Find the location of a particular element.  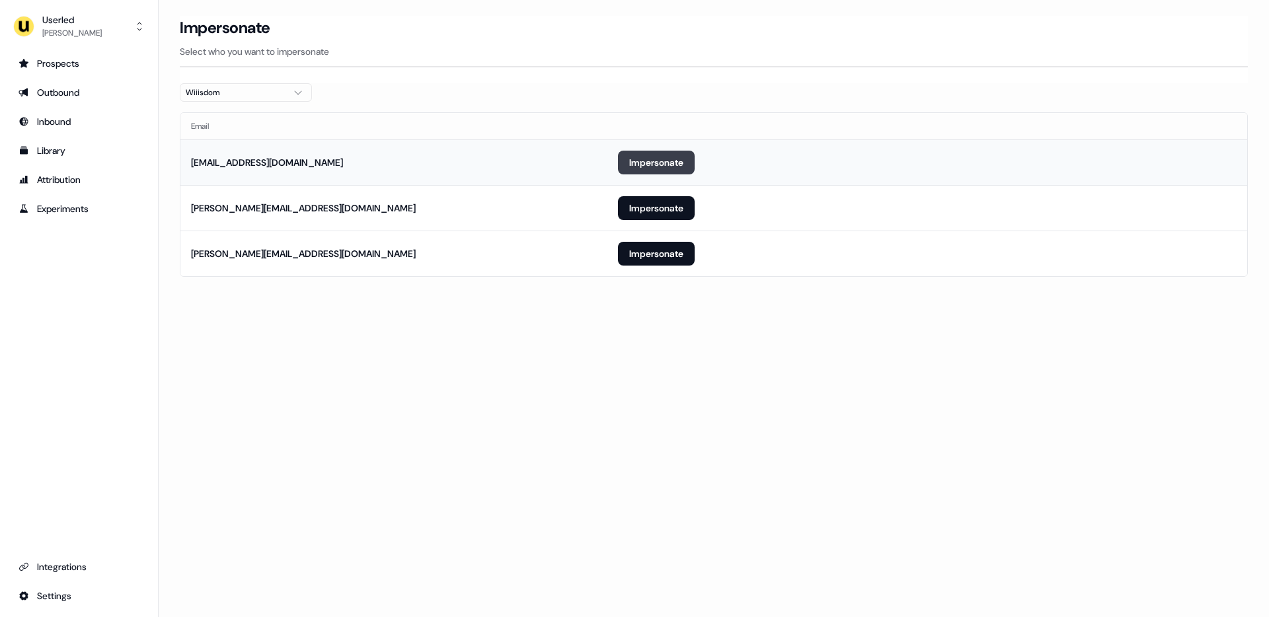

div: Integrations is located at coordinates (79, 567).